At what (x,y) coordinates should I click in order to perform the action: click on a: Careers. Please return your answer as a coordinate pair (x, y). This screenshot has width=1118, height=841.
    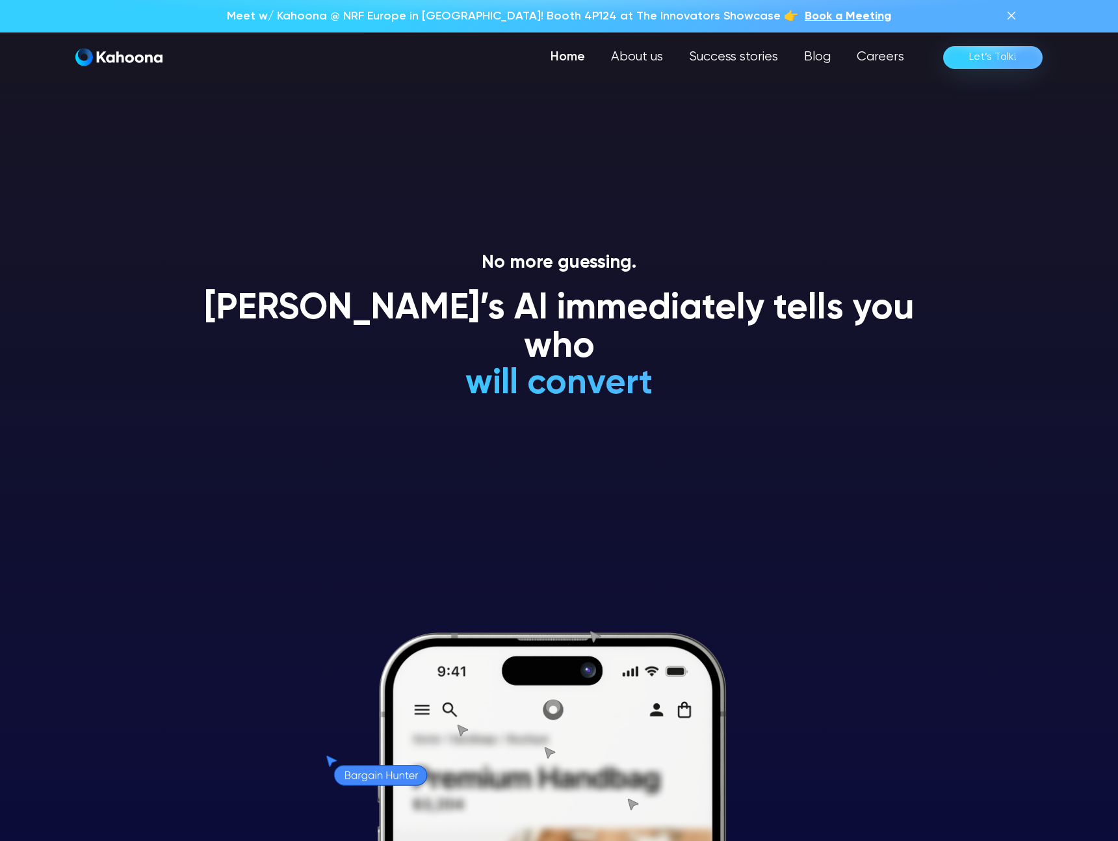
    Looking at the image, I should click on (880, 57).